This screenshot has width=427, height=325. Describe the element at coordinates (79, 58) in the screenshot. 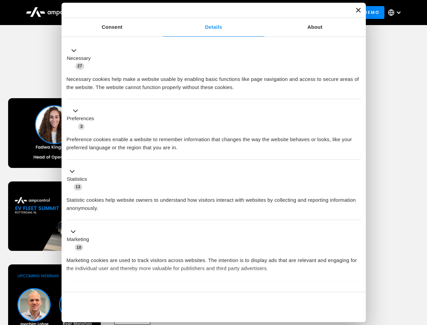

I see `label: Necessary` at that location.